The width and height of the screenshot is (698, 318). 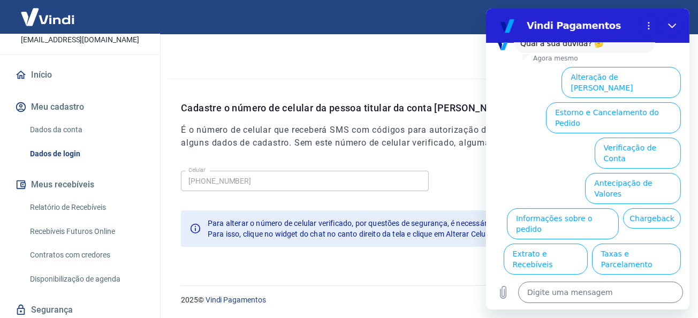 What do you see at coordinates (197, 170) in the screenshot?
I see `label: Celular` at bounding box center [197, 170].